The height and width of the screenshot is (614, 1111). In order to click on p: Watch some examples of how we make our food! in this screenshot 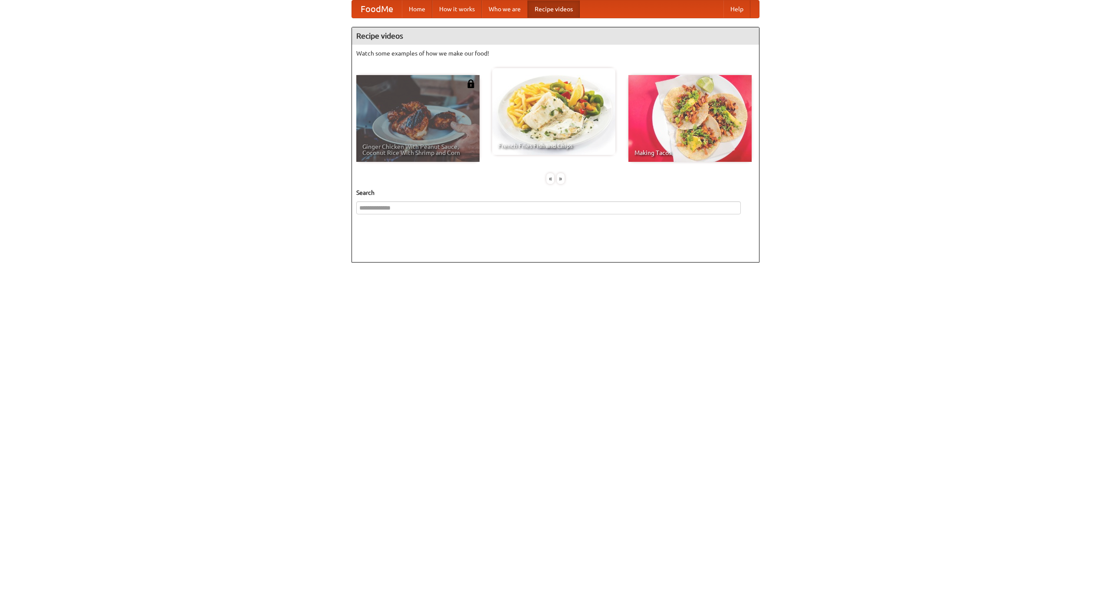, I will do `click(555, 53)`.